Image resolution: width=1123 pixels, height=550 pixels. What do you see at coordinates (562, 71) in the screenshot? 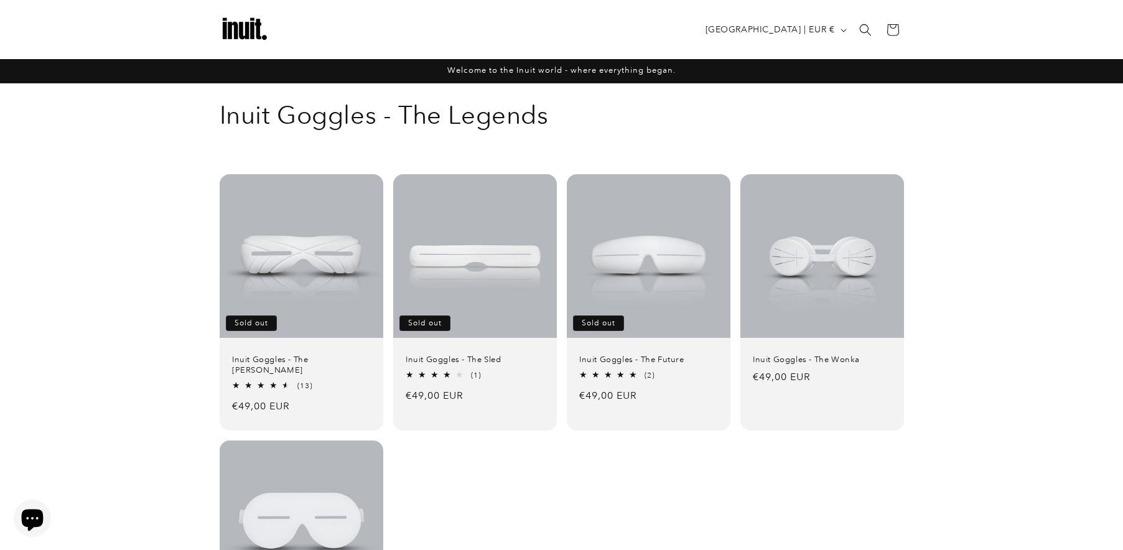
I see `div: Announcement` at bounding box center [562, 71].